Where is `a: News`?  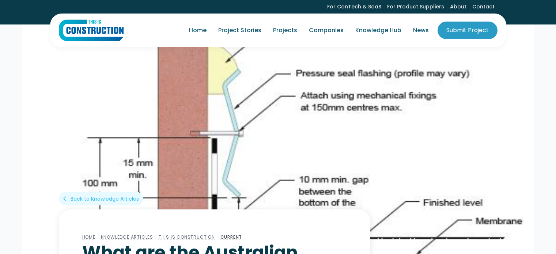 a: News is located at coordinates (421, 30).